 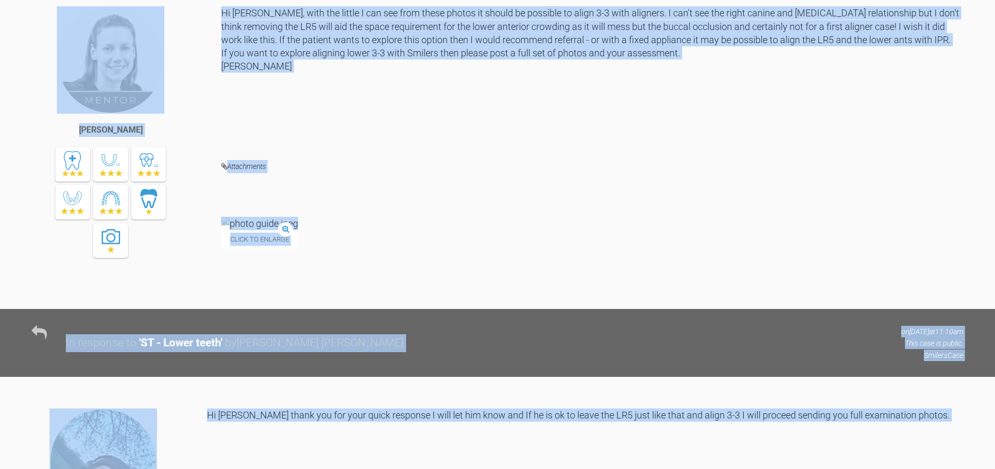 What do you see at coordinates (181, 344) in the screenshot?
I see `div: ' ST - Lower teeth '` at bounding box center [181, 344].